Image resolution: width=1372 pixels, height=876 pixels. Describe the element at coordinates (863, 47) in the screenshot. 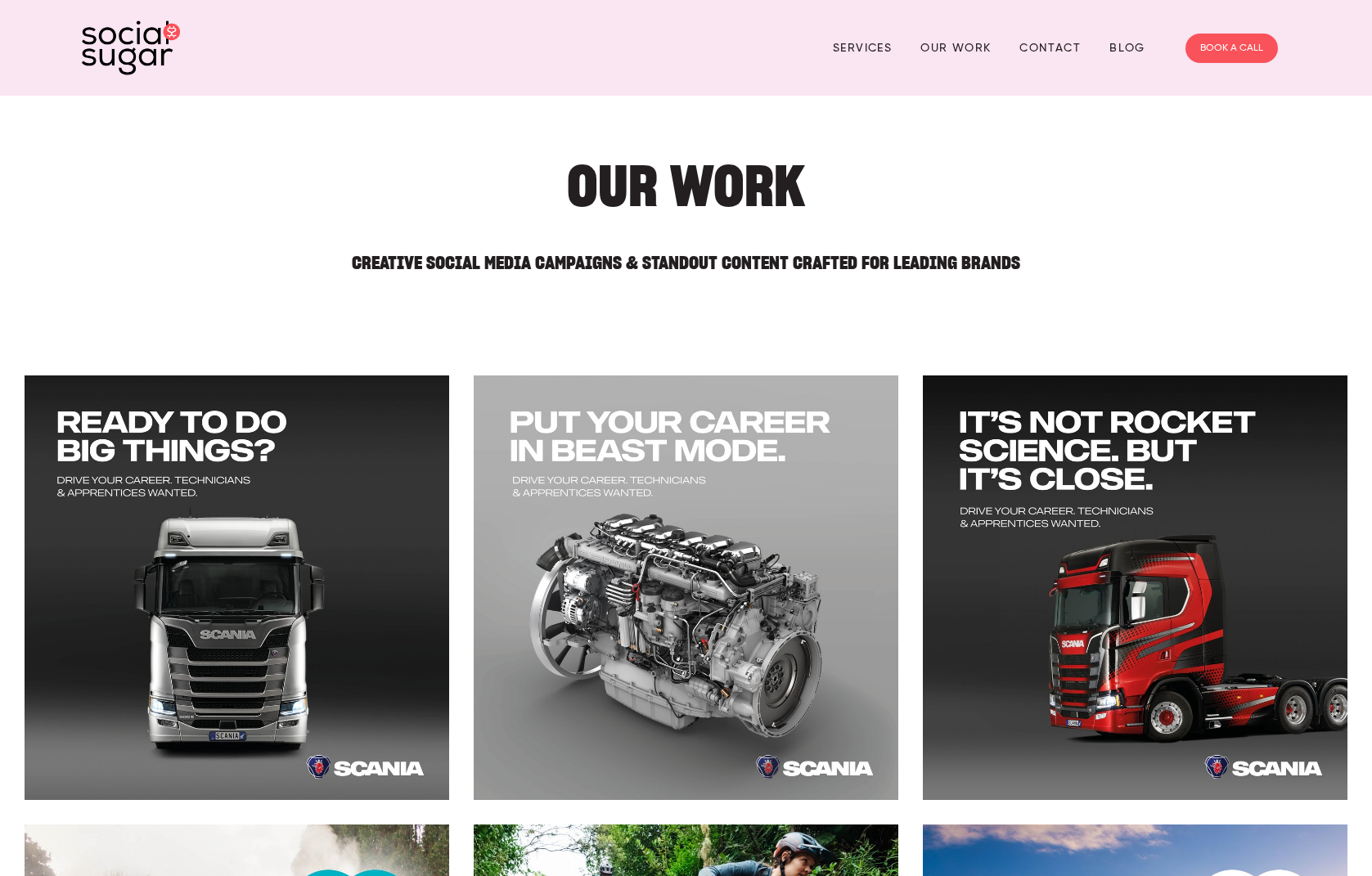

I see `a: Services` at that location.